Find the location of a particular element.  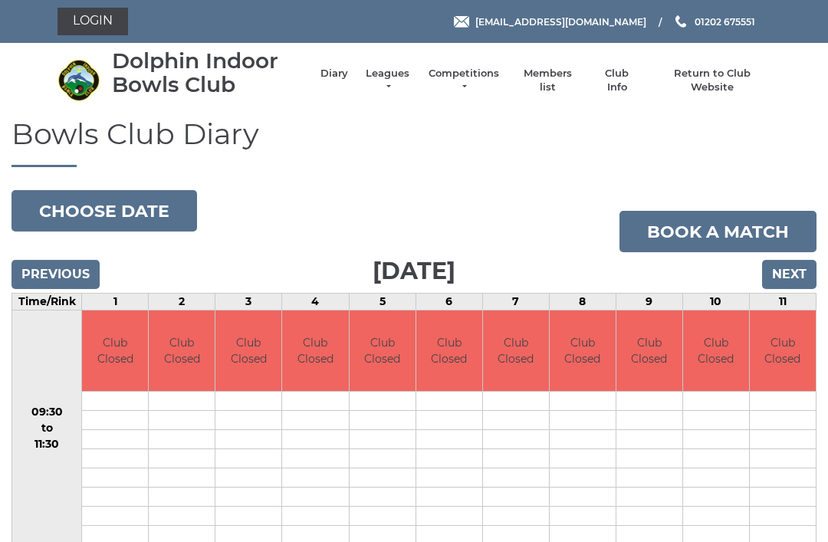

td: 11 is located at coordinates (782, 302).